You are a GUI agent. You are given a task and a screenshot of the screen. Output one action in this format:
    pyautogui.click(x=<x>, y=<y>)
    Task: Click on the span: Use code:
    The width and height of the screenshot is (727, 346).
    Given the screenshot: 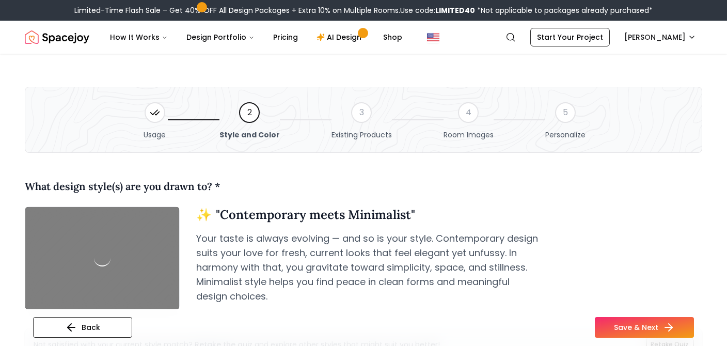 What is the action you would take?
    pyautogui.click(x=437, y=10)
    